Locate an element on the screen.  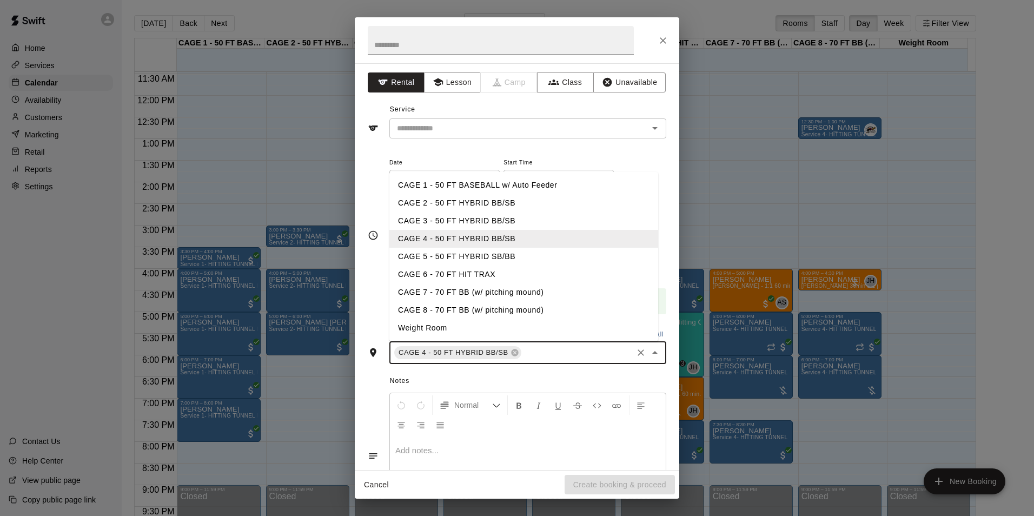
svg: Service is located at coordinates (373, 128).